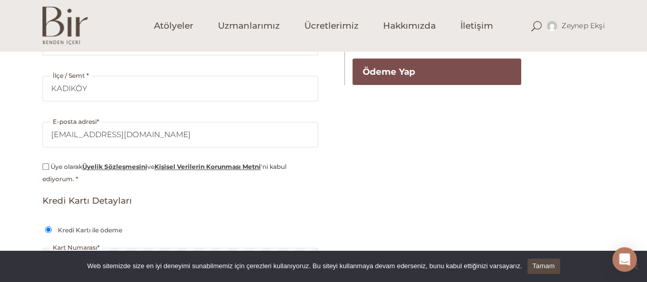  I want to click on a: Üyelik Sözleşmesini, so click(115, 166).